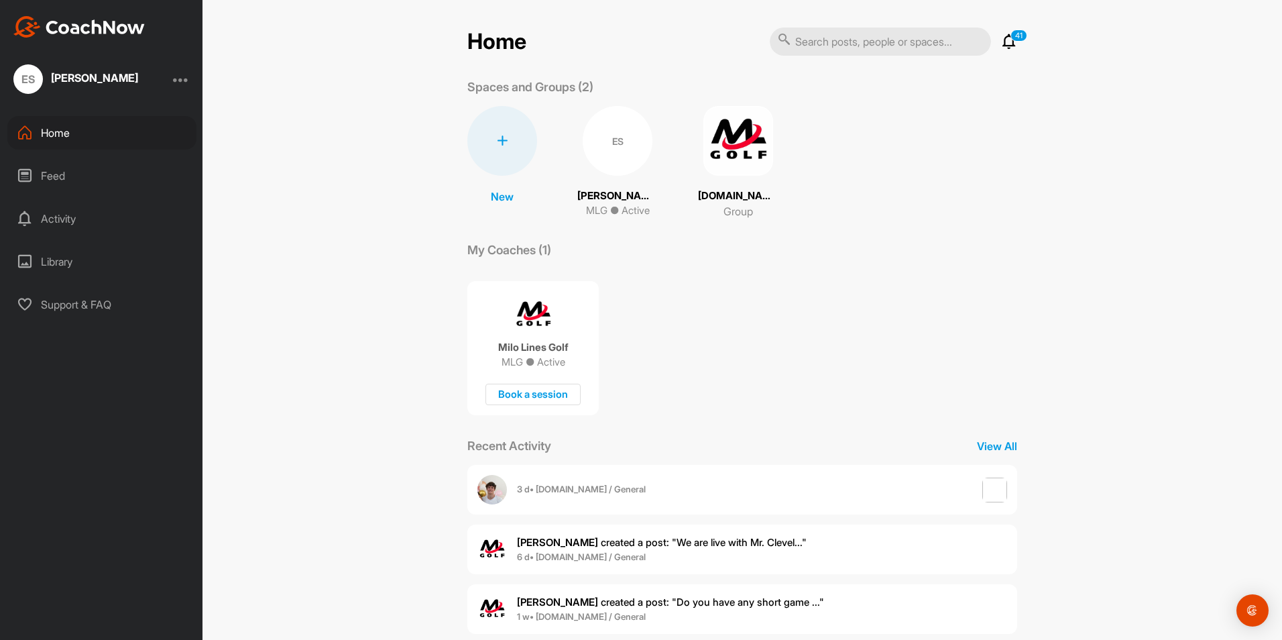 Image resolution: width=1282 pixels, height=640 pixels. I want to click on input: Search posts, people or spaces..., so click(881, 42).